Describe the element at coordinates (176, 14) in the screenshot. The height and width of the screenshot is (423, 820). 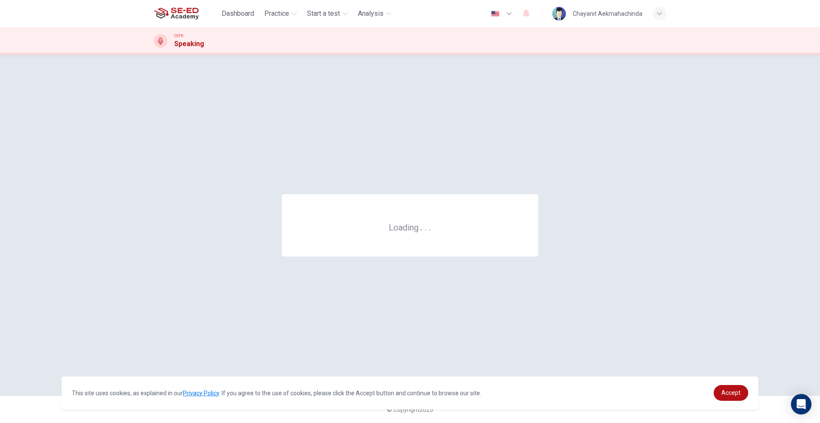
I see `img: SE-ED Academy logo` at that location.